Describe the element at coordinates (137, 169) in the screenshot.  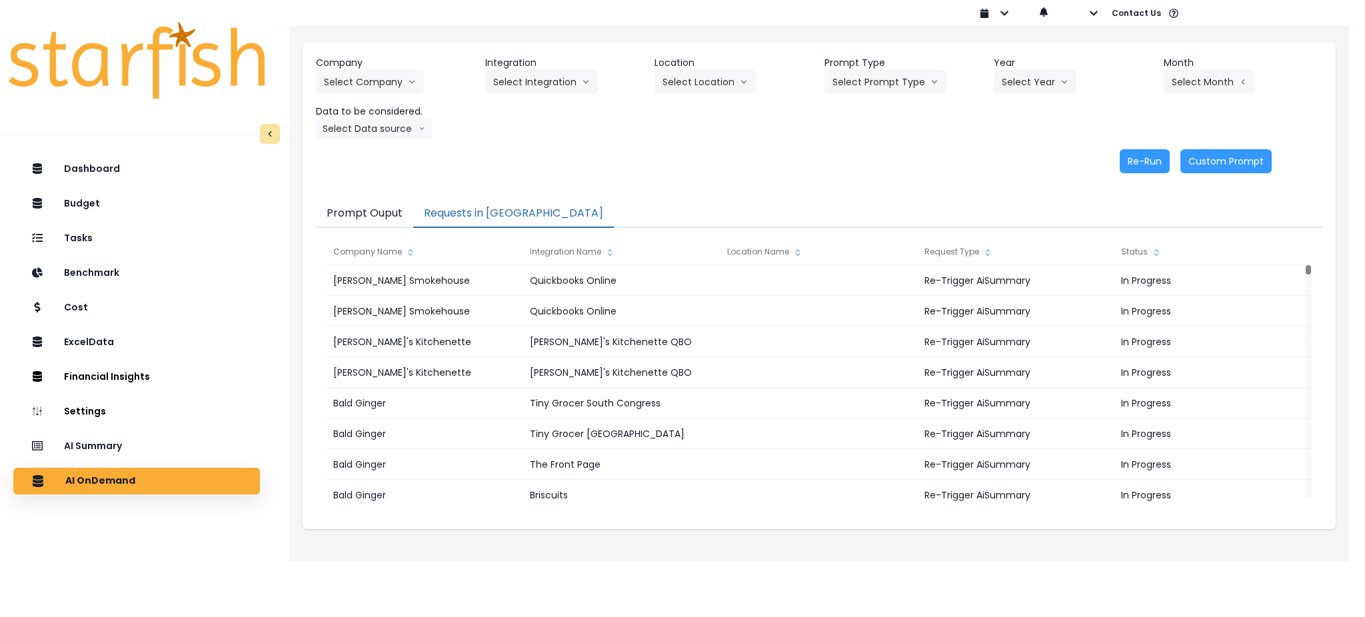
I see `button: Dashboard` at that location.